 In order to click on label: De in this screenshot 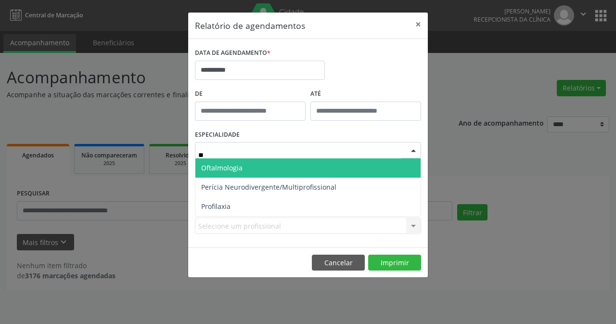, I will do `click(250, 94)`.